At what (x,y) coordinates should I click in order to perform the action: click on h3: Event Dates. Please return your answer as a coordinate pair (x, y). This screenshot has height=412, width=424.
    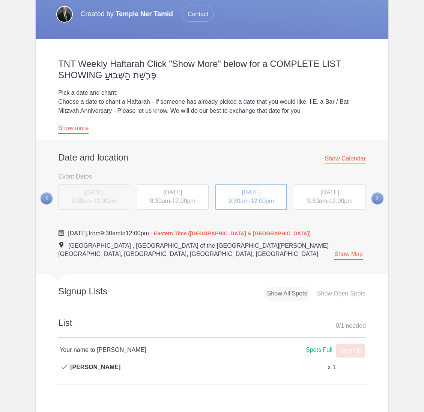
    Looking at the image, I should click on (212, 176).